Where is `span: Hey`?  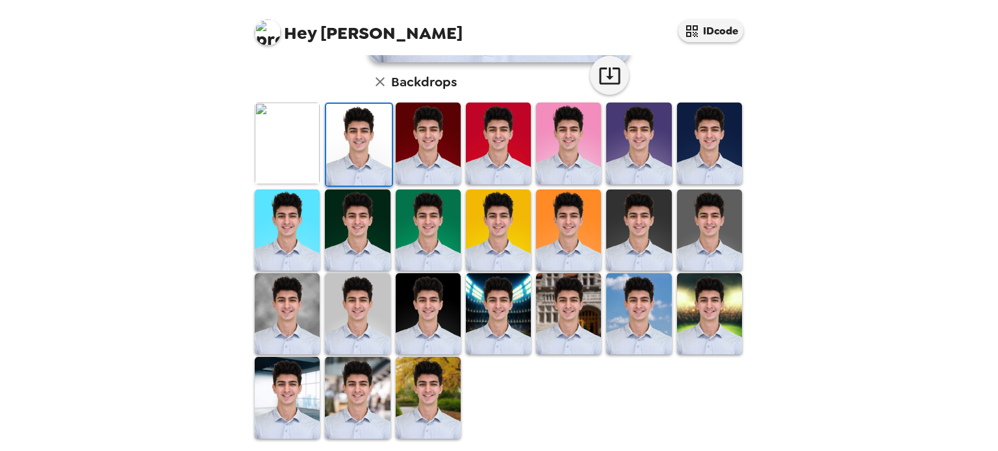
span: Hey is located at coordinates (300, 33).